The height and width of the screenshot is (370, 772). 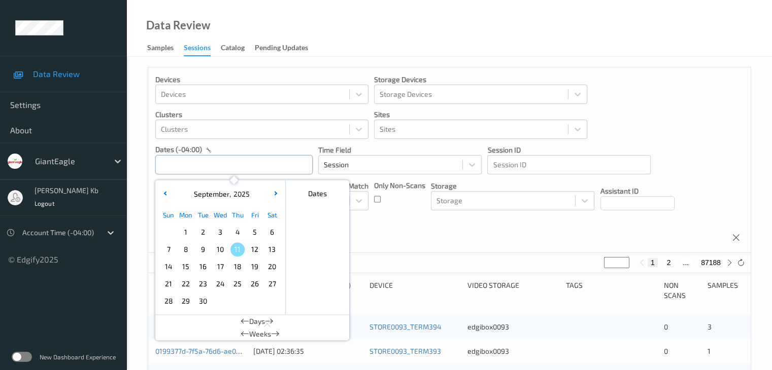 What do you see at coordinates (203, 215) in the screenshot?
I see `div: Tue` at bounding box center [203, 215].